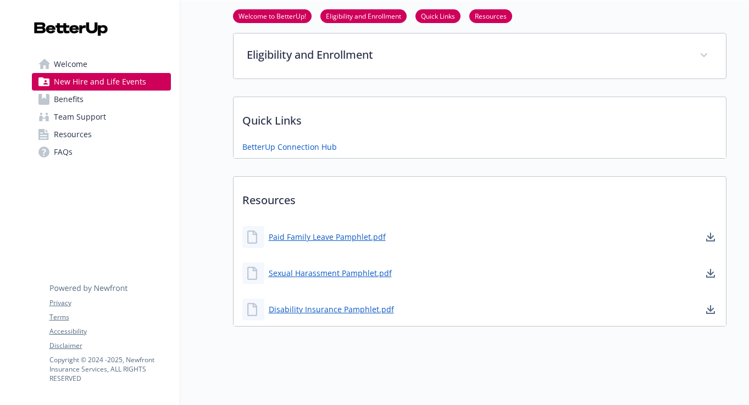 The image size is (749, 405). What do you see at coordinates (290, 147) in the screenshot?
I see `a: BetterUp Connection Hub` at bounding box center [290, 147].